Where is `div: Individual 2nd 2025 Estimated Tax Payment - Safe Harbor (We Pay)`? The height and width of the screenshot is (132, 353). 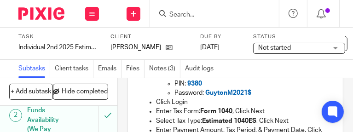 div: Individual 2nd 2025 Estimated Tax Payment - Safe Harbor (We Pay) is located at coordinates (58, 47).